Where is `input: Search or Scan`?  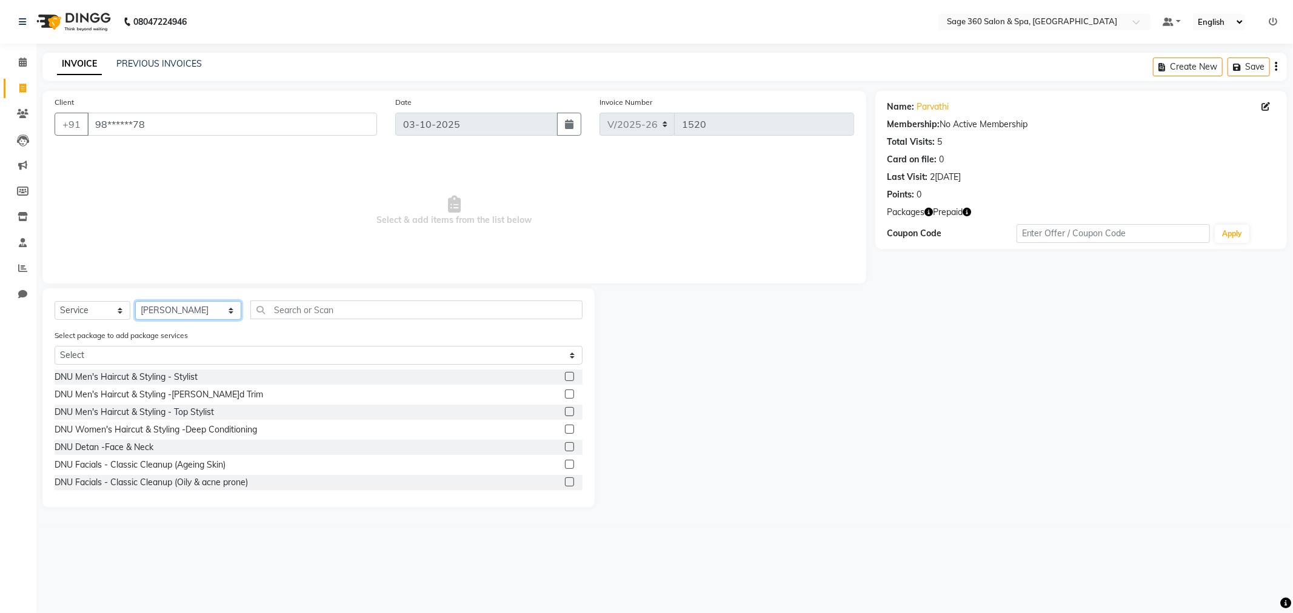
input: Search or Scan is located at coordinates (416, 310).